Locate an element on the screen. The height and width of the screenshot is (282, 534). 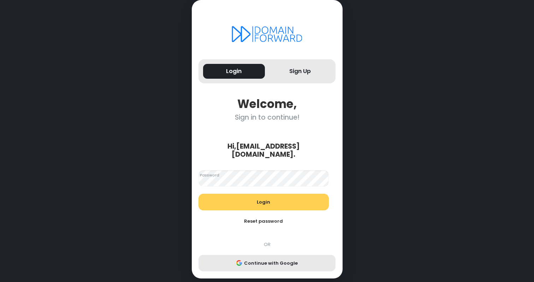
button: Reset password is located at coordinates (263, 221).